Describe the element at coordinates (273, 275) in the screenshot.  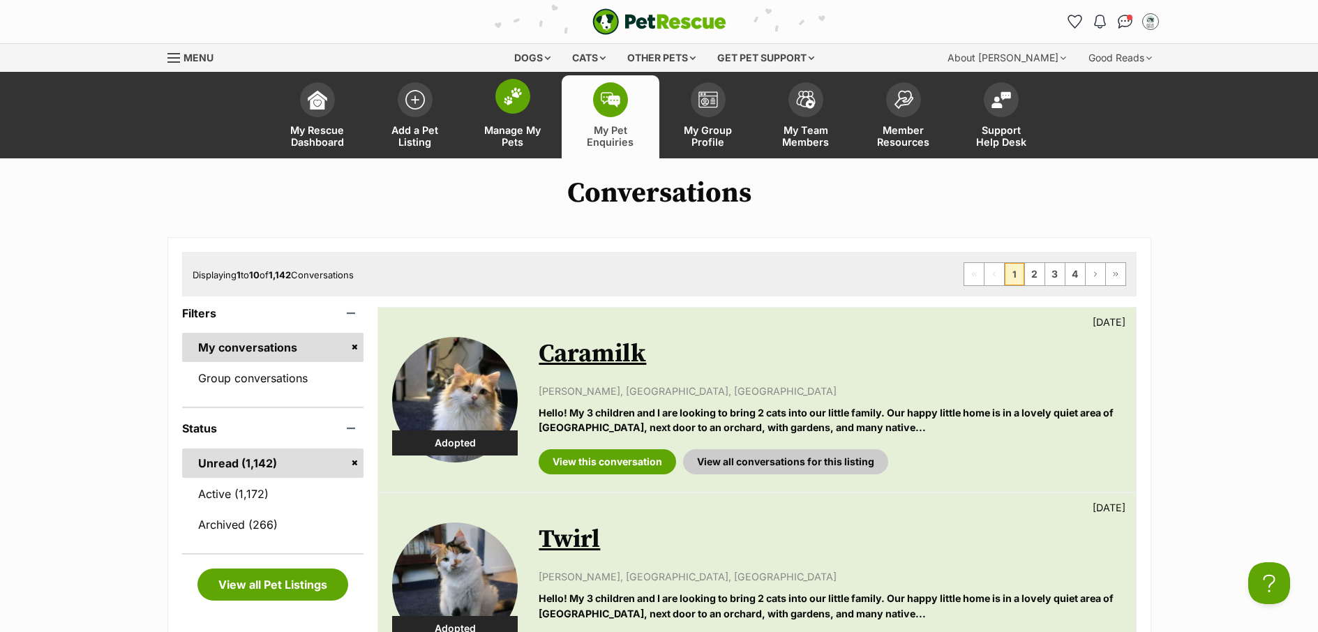
I see `span: Displaying to of Conversations` at that location.